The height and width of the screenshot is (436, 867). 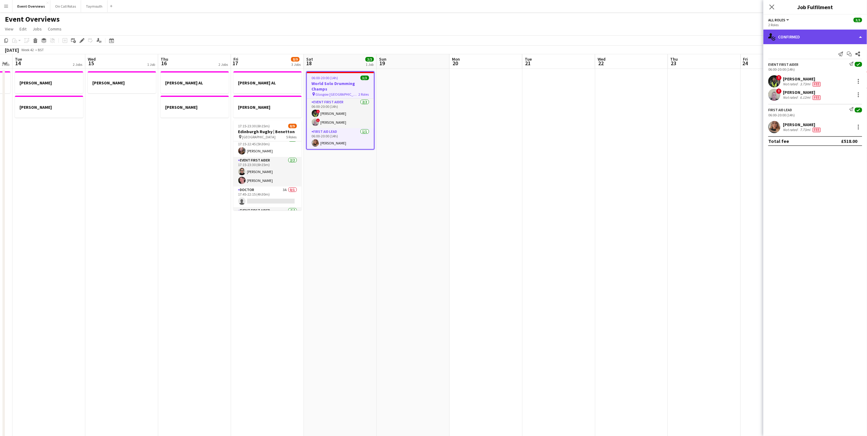 I want to click on span: 15, so click(x=91, y=63).